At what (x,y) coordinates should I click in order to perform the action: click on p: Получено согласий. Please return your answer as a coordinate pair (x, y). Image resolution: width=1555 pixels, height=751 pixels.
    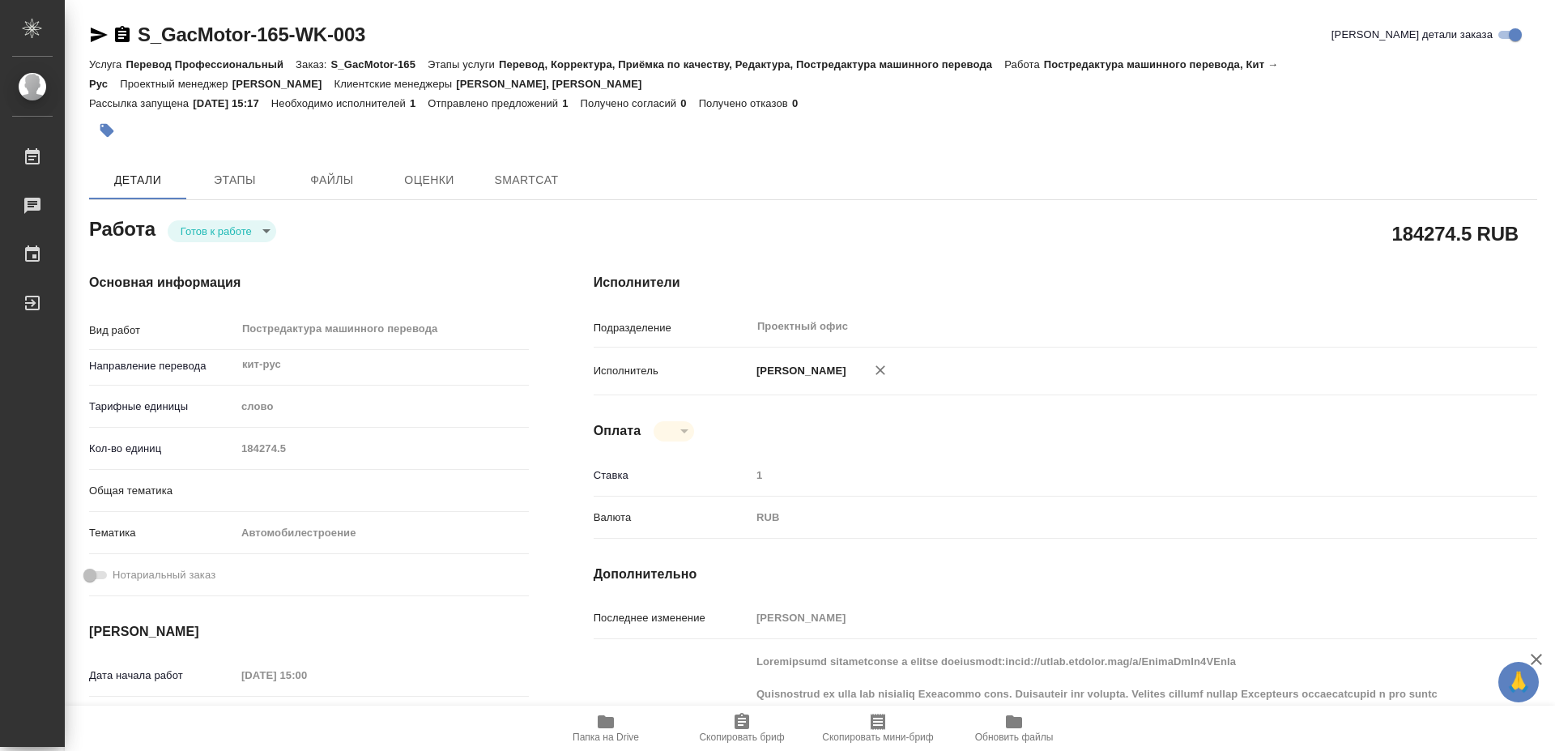
    Looking at the image, I should click on (631, 103).